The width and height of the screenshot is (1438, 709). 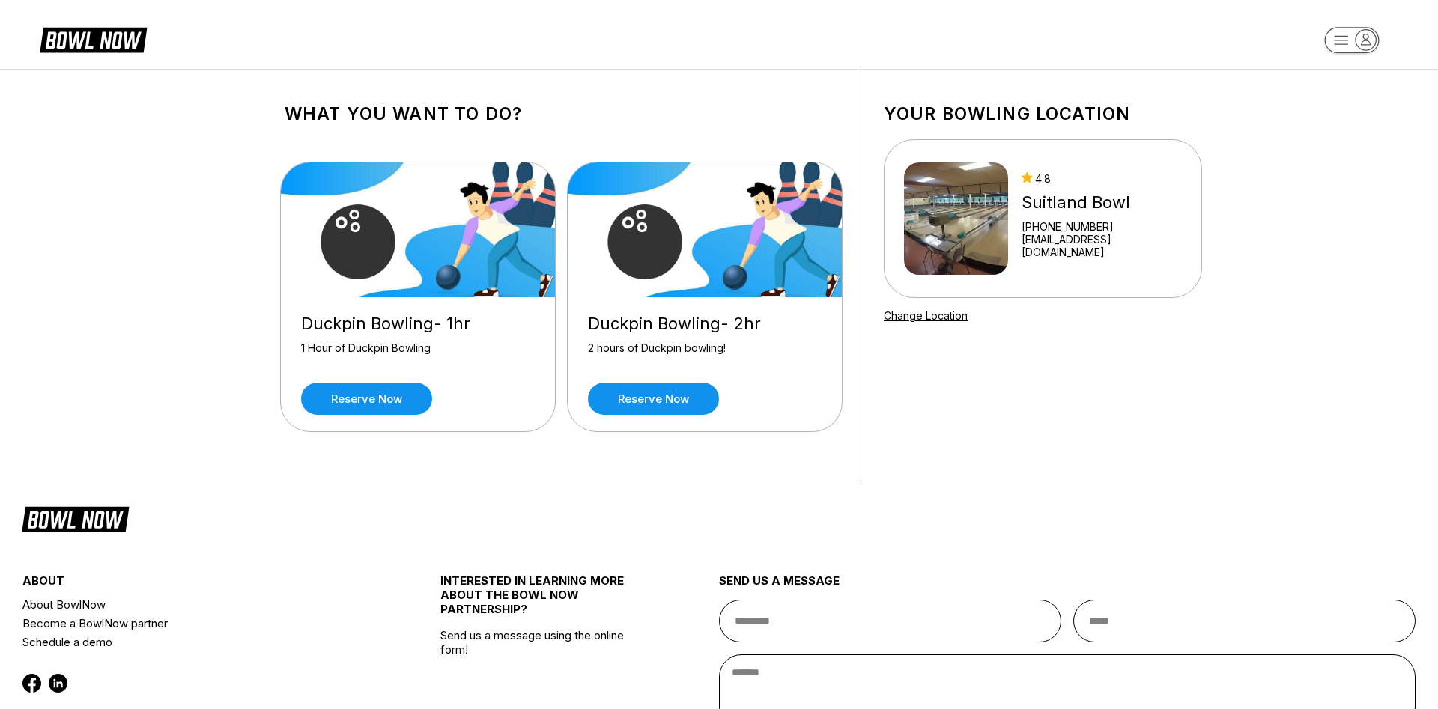 What do you see at coordinates (418, 354) in the screenshot?
I see `div: 1 Hour of Duckpin Bowling` at bounding box center [418, 354].